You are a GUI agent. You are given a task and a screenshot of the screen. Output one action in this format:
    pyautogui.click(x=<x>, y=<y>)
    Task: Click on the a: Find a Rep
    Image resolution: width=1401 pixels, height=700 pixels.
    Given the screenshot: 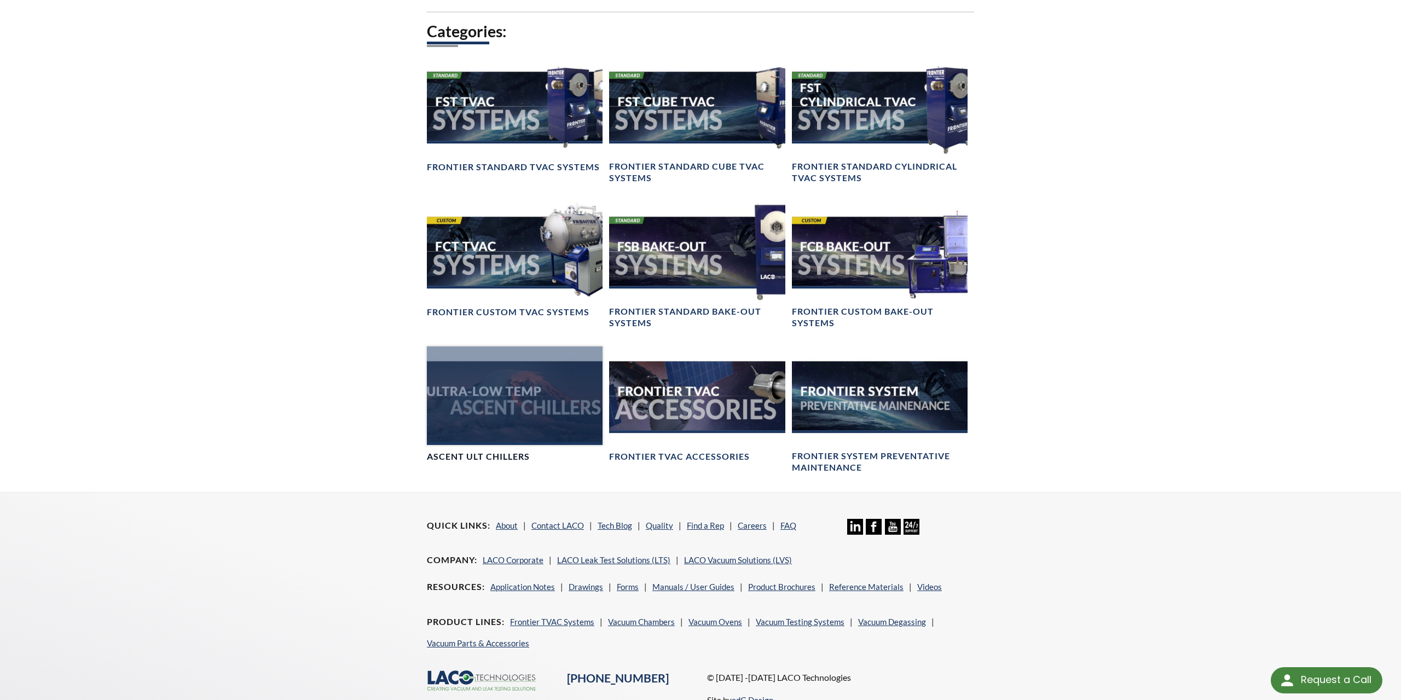 What is the action you would take?
    pyautogui.click(x=705, y=525)
    